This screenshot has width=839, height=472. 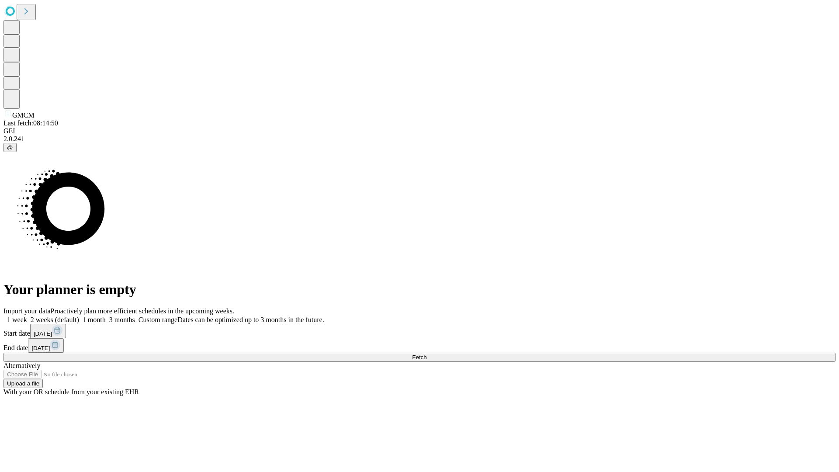 What do you see at coordinates (17, 319) in the screenshot?
I see `span: 1 week` at bounding box center [17, 319].